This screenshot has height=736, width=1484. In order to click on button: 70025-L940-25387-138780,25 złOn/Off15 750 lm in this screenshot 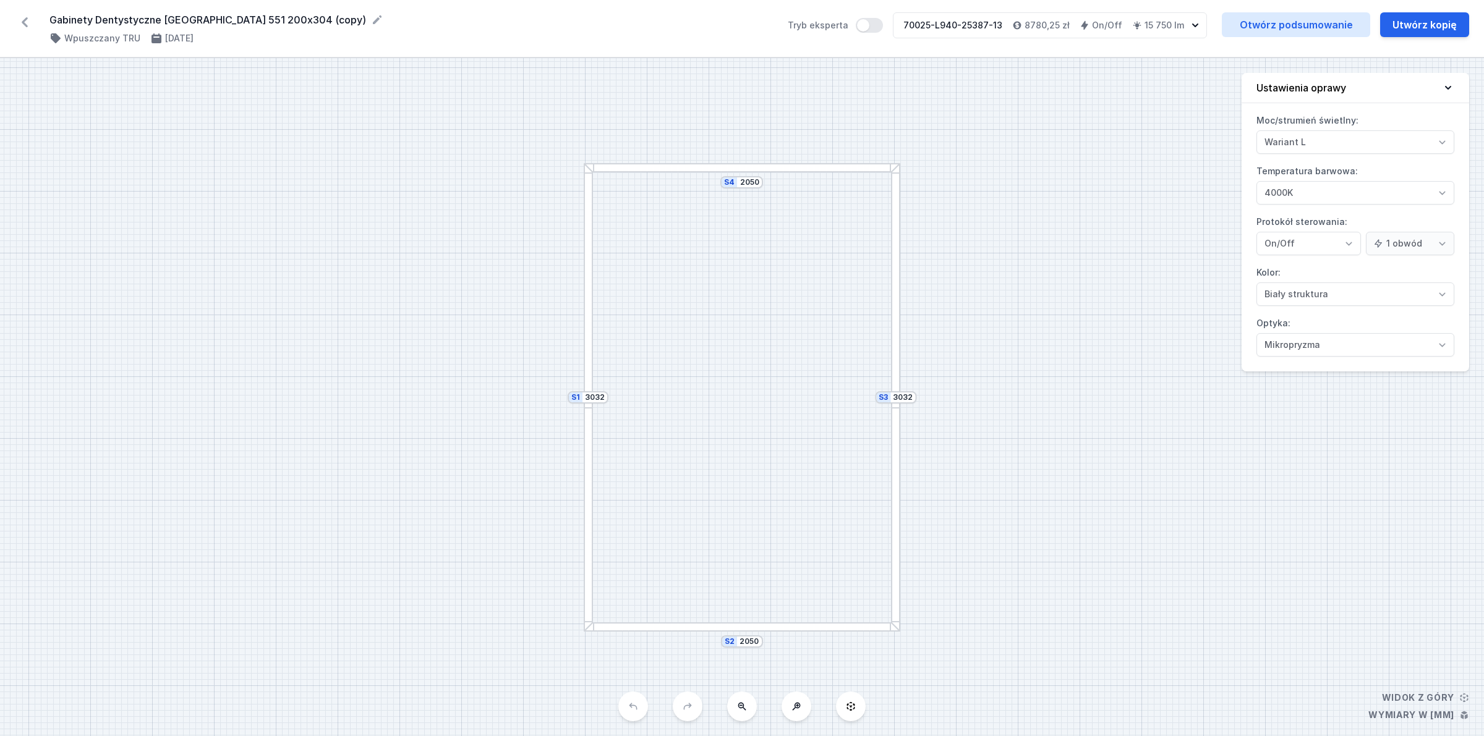, I will do `click(1050, 25)`.